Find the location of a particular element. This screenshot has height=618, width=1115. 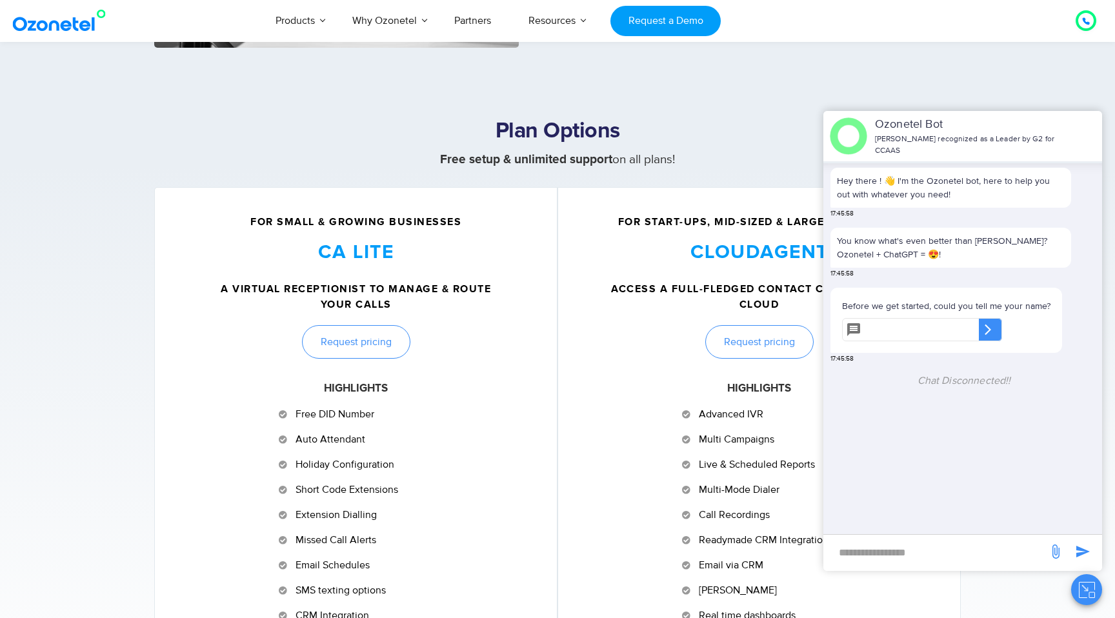

span: Advanced IVR is located at coordinates (729, 414).